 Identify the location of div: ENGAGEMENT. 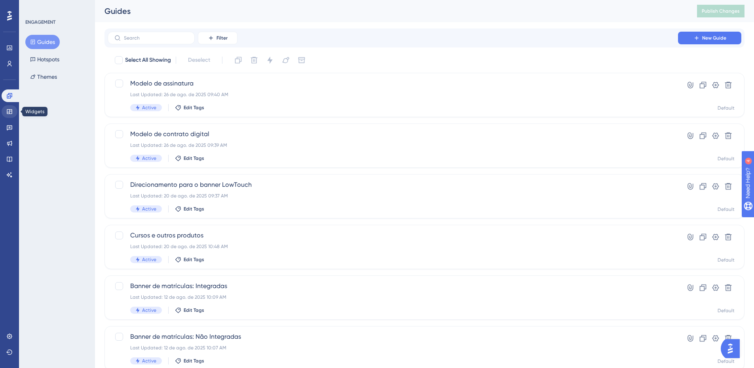
(40, 22).